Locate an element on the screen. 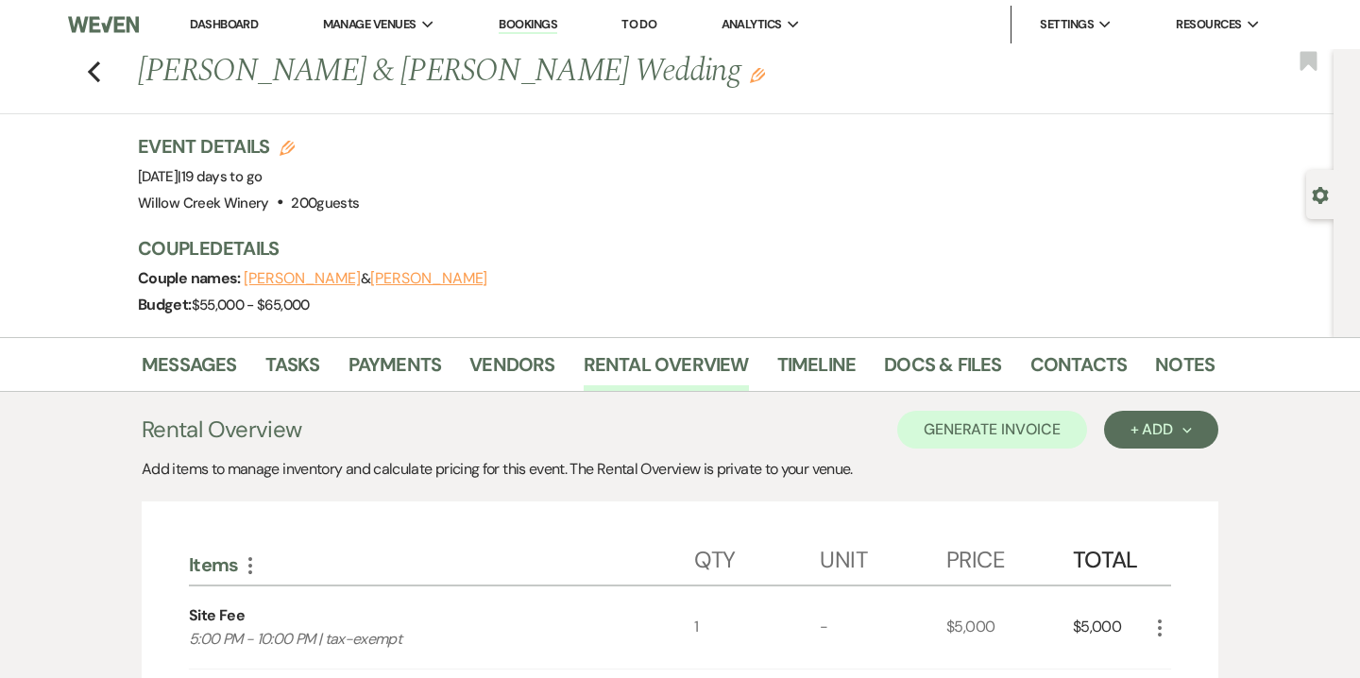 The width and height of the screenshot is (1360, 678). span: 200 guests is located at coordinates (325, 203).